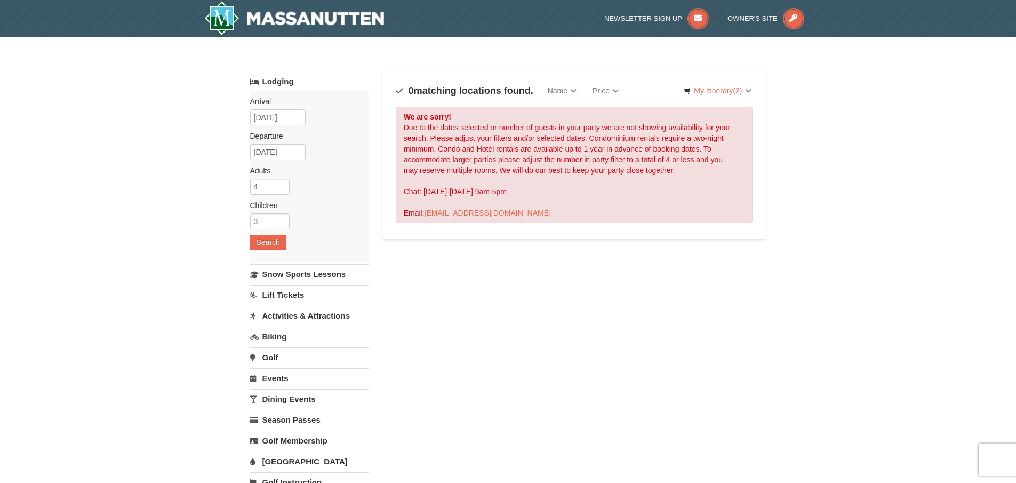 This screenshot has height=483, width=1016. What do you see at coordinates (306, 101) in the screenshot?
I see `label: Arrival` at bounding box center [306, 101].